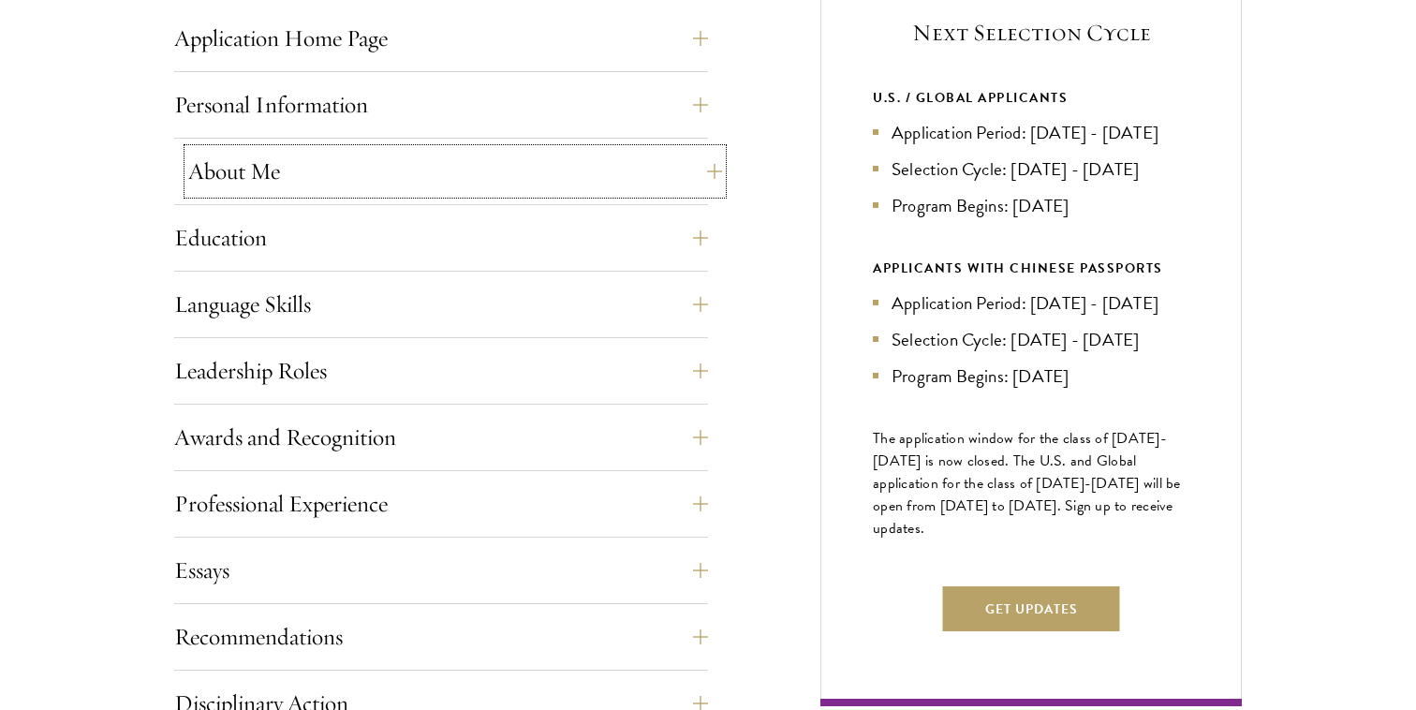  I want to click on div: APPLICANTS WITH CHINESE PASSPORTS, so click(1031, 268).